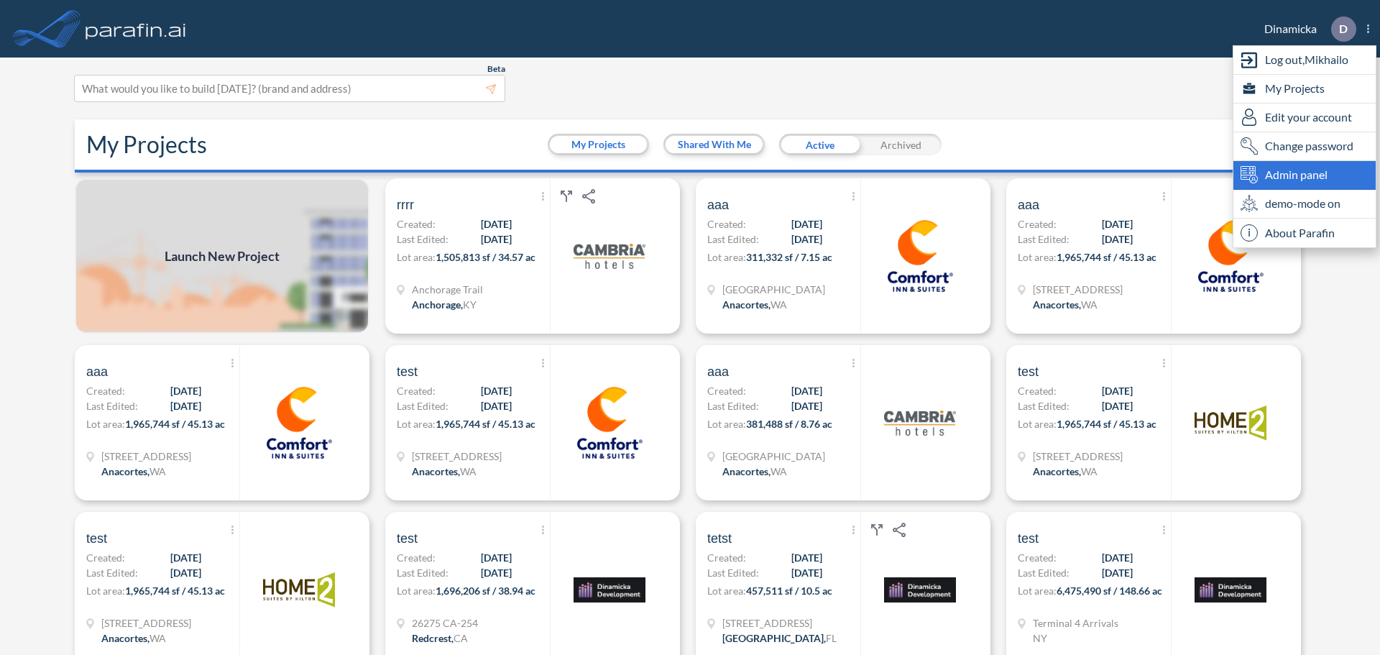  I want to click on div: Active, so click(820, 144).